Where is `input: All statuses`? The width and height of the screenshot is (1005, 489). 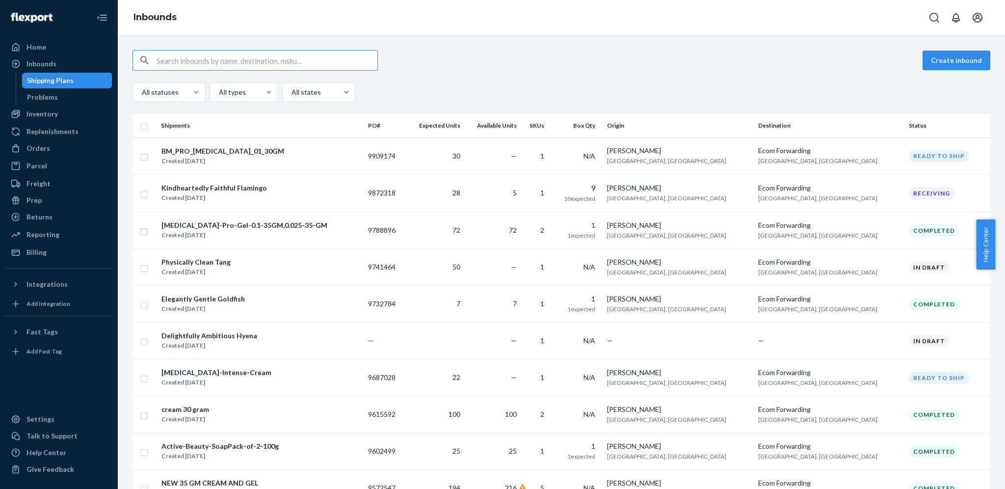 input: All statuses is located at coordinates (141, 92).